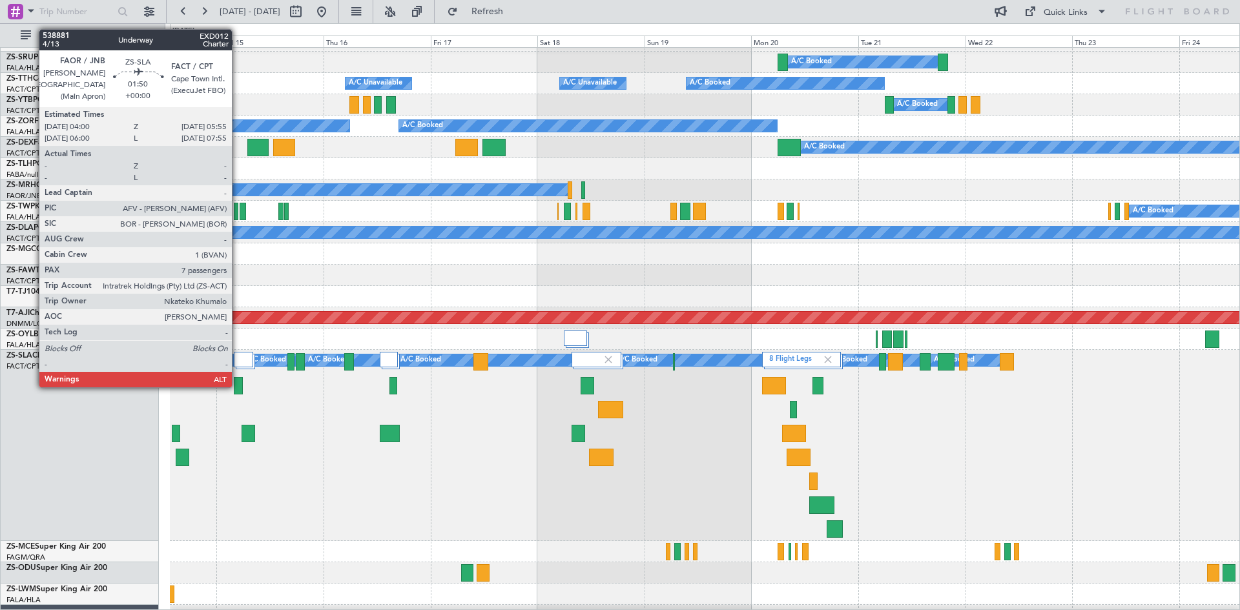 This screenshot has width=1240, height=610. I want to click on a: ZS-FAWTBM-700, so click(37, 271).